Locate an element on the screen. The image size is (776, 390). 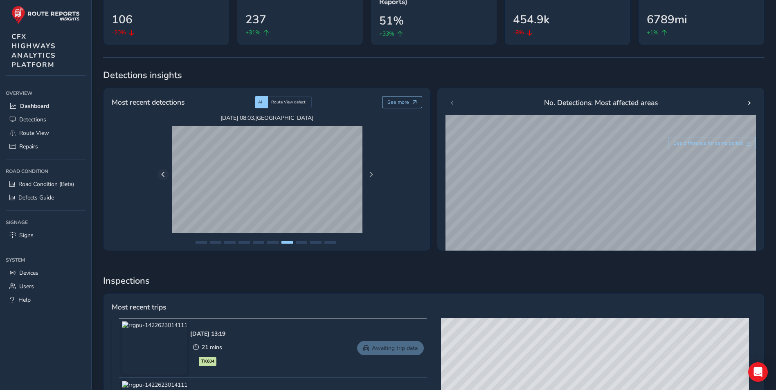
div: Overview is located at coordinates (45, 93).